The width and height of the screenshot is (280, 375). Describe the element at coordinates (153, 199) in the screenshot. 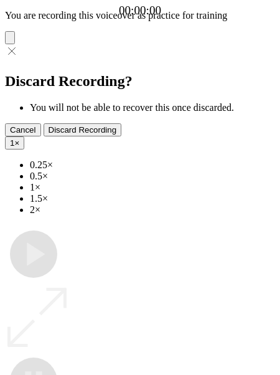

I see `li: 1.5×` at that location.